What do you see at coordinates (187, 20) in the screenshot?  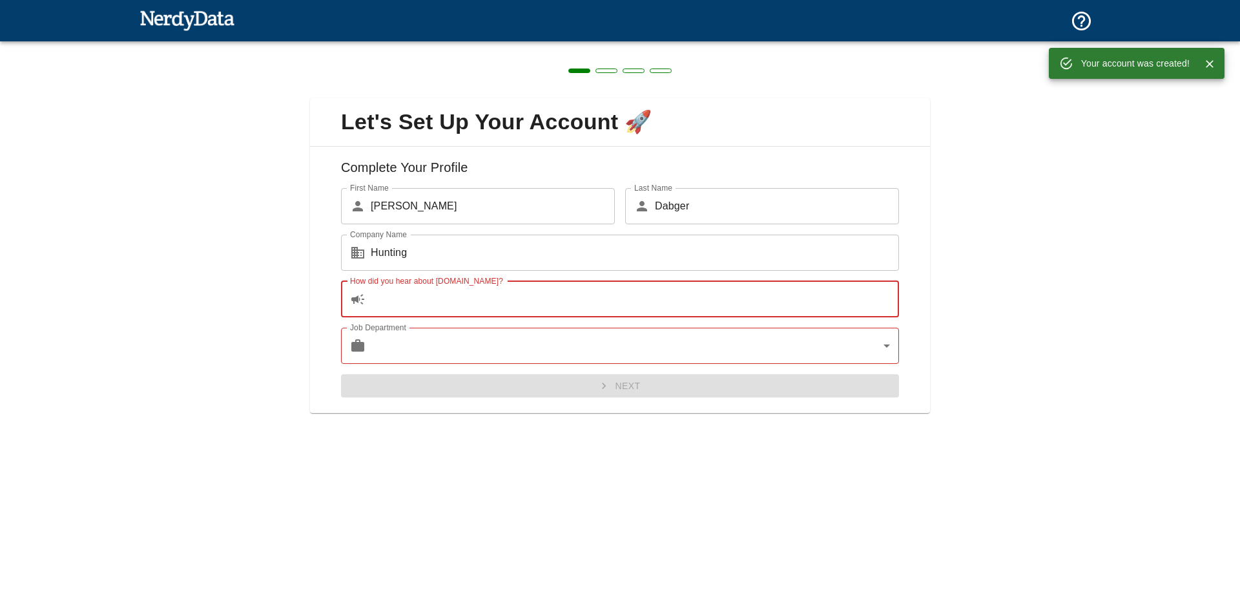 I see `img: NerdyData.com` at bounding box center [187, 20].